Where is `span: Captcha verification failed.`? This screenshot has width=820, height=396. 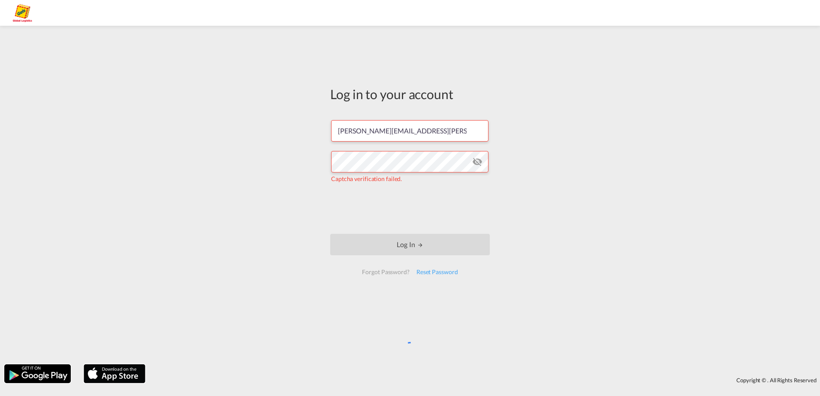 span: Captcha verification failed. is located at coordinates (366, 178).